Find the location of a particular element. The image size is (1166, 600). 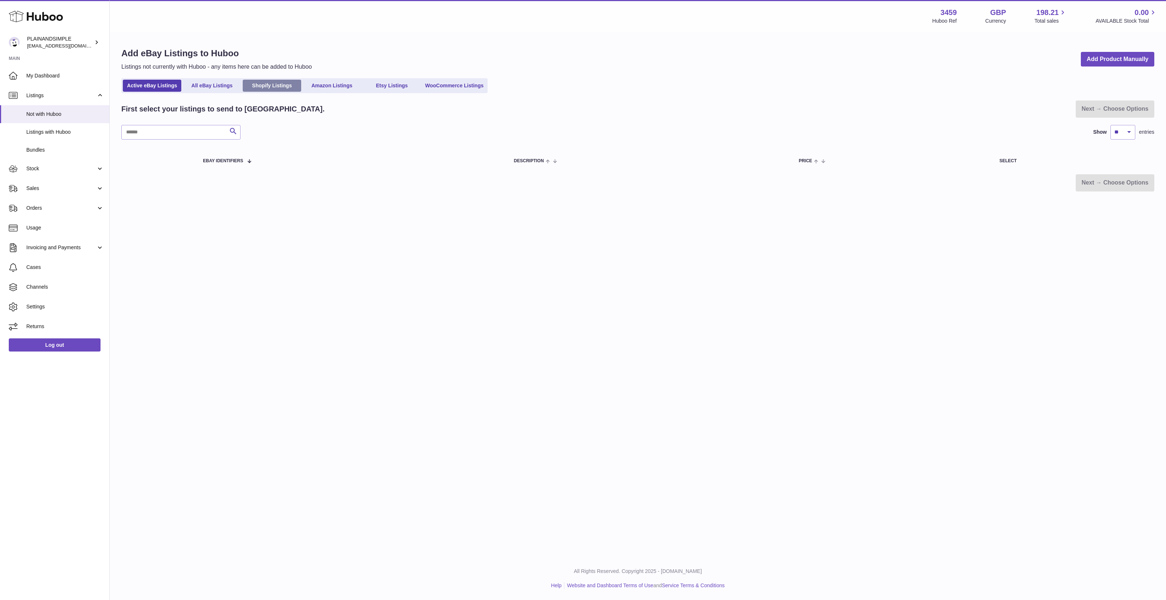

div: PLAINANDSIMPLE is located at coordinates (60, 42).